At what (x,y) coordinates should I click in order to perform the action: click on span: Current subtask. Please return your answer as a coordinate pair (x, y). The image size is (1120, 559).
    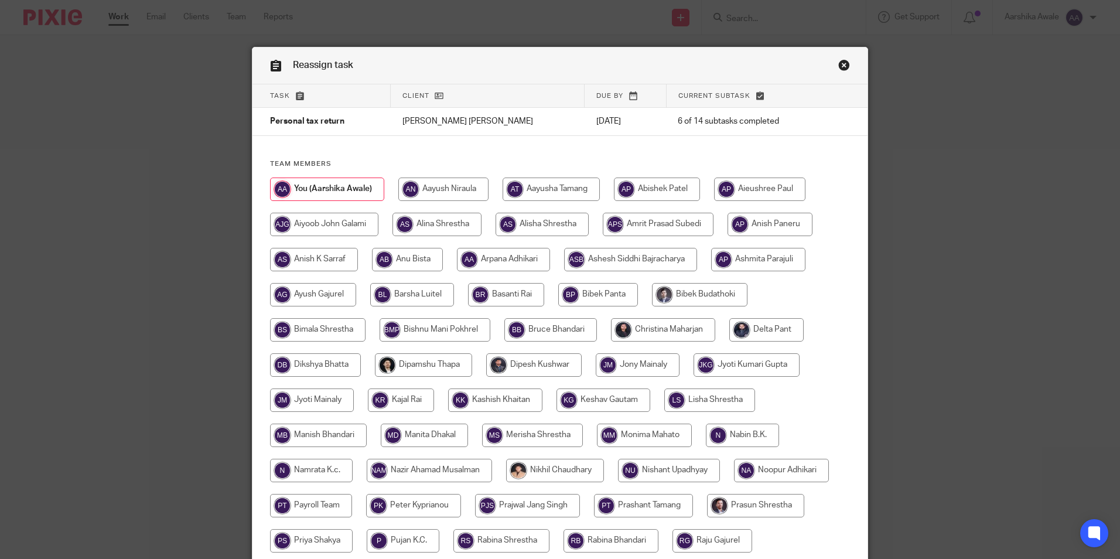
    Looking at the image, I should click on (714, 95).